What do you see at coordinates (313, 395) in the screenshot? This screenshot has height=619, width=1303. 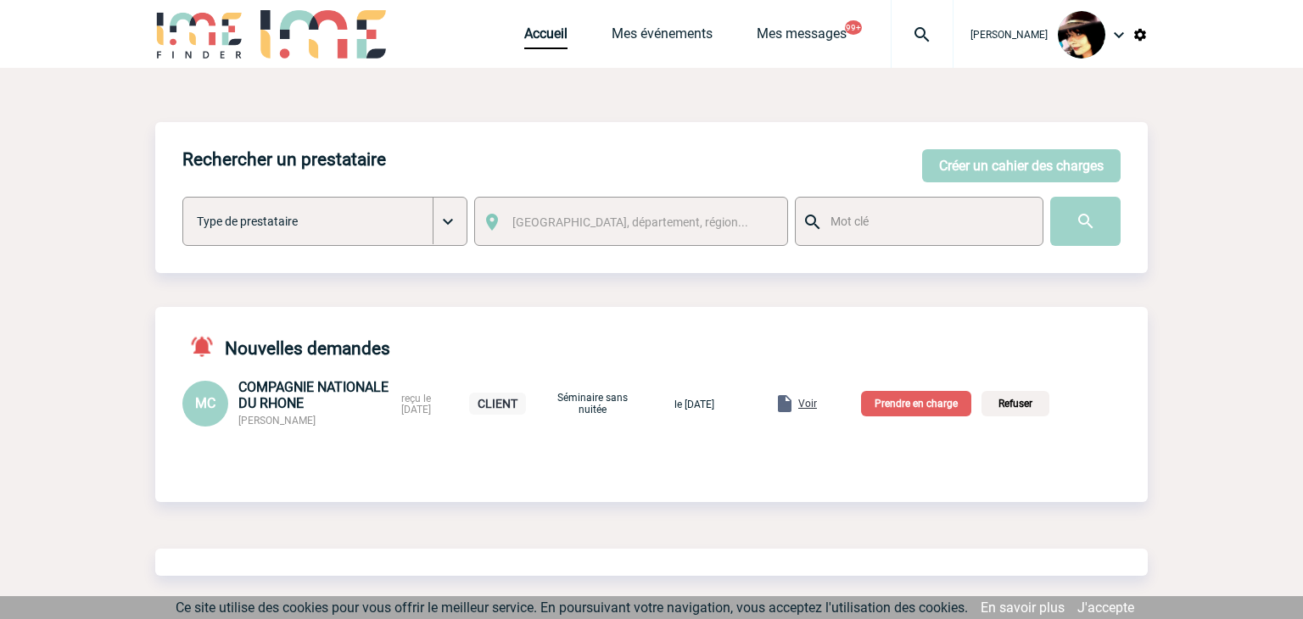 I see `span: COMPAGNIE NATIONALE DU RHONE` at bounding box center [313, 395].